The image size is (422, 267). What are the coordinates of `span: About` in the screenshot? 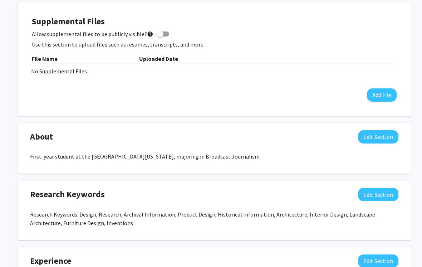 It's located at (41, 137).